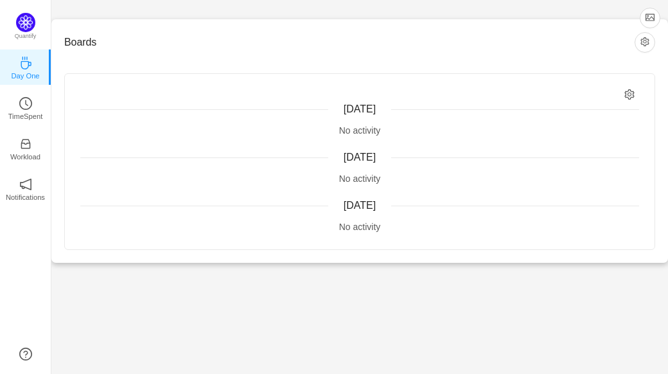 This screenshot has width=668, height=374. What do you see at coordinates (26, 148) in the screenshot?
I see `a: icon: inboxWorkload` at bounding box center [26, 148].